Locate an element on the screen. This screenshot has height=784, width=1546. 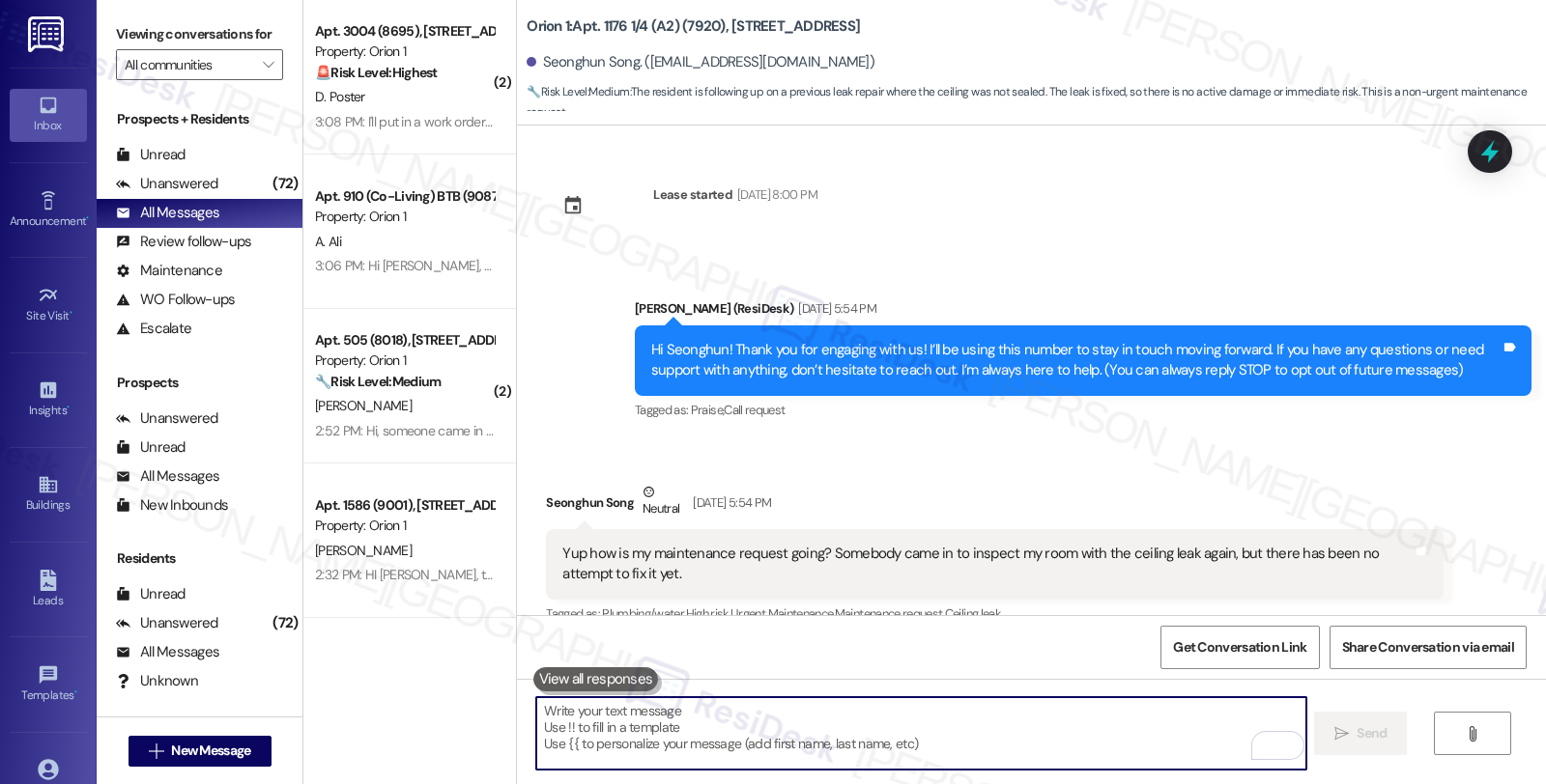
textarea: To enrich screen reader interactions, please activate Accessibility in Grammarly extension settings is located at coordinates (921, 733).